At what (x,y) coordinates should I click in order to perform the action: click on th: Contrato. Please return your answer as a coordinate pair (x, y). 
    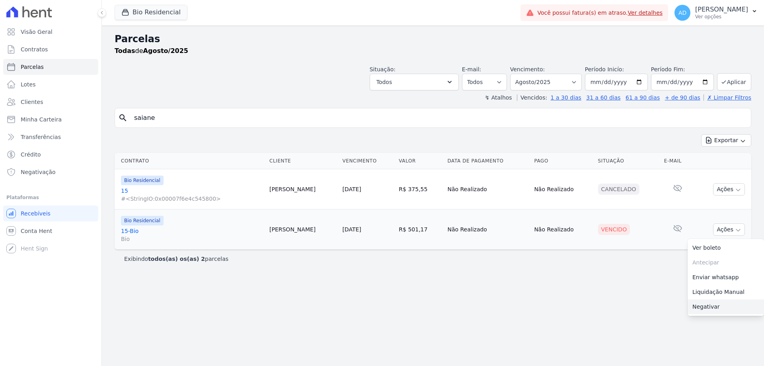
    Looking at the image, I should click on (190, 161).